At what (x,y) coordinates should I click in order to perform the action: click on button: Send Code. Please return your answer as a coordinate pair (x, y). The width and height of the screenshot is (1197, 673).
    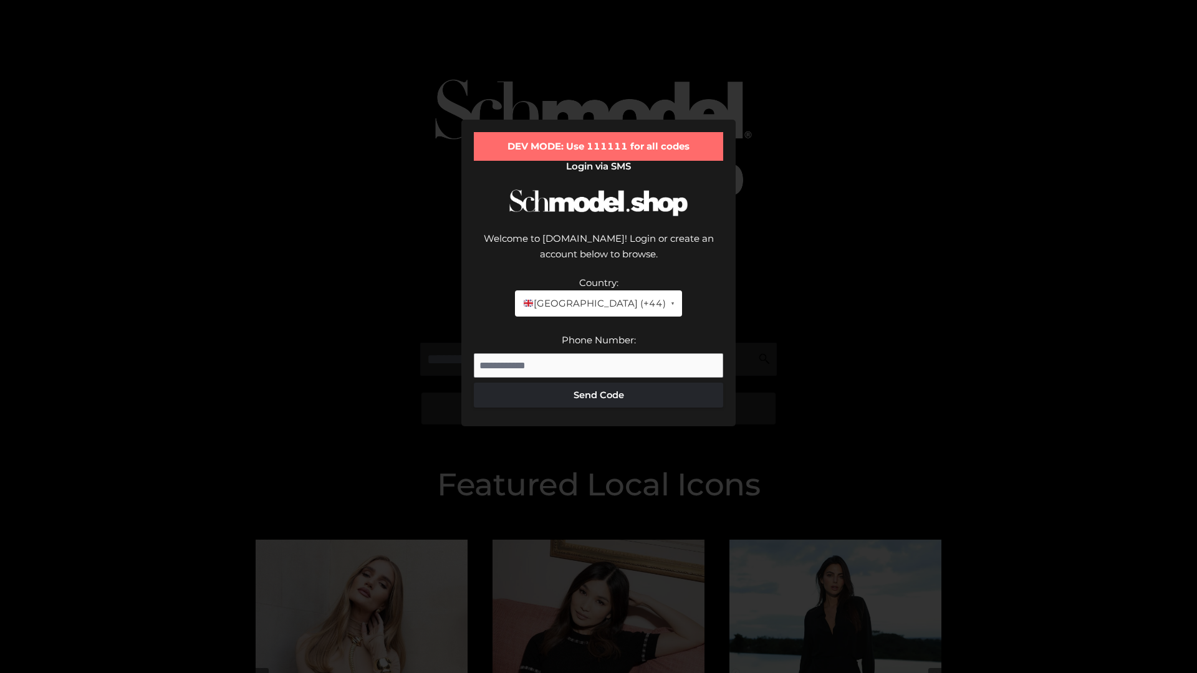
    Looking at the image, I should click on (598, 395).